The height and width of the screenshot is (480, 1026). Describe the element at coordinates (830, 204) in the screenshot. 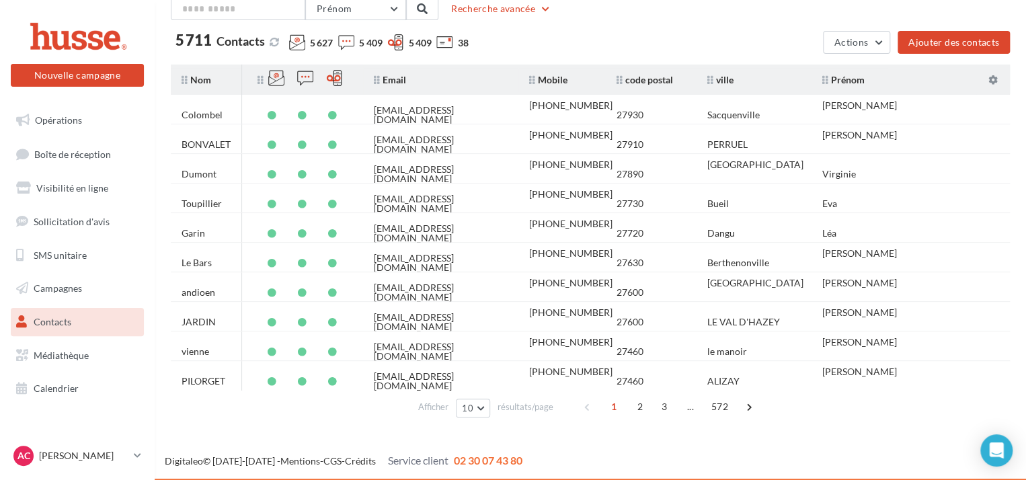

I see `div: Eva` at that location.